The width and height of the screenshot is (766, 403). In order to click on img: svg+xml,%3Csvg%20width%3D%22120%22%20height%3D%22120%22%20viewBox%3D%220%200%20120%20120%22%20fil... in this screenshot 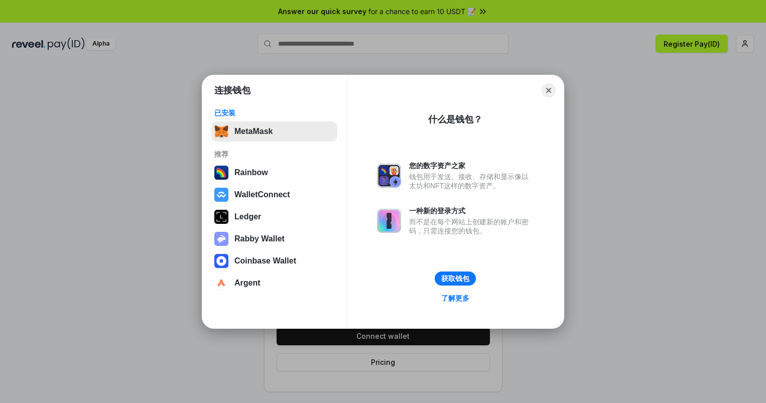, I will do `click(221, 173)`.